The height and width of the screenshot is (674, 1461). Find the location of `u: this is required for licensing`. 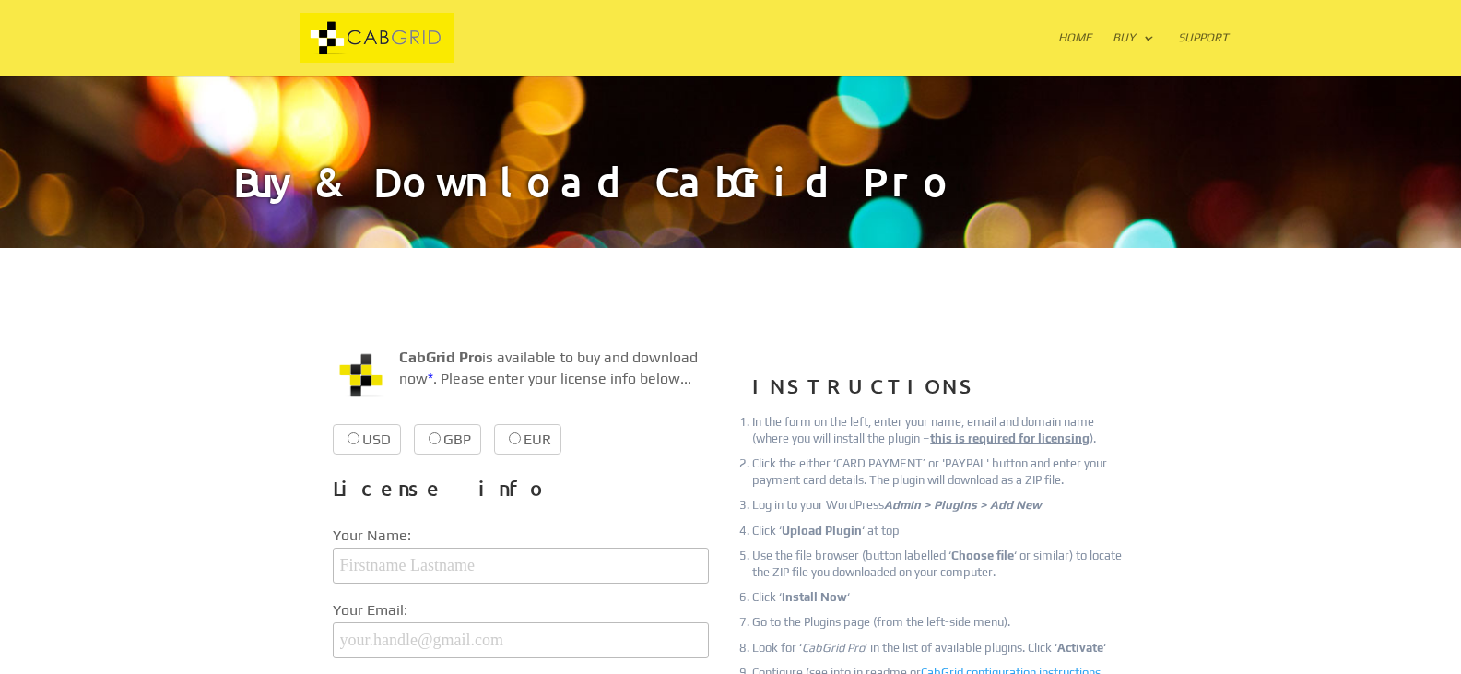

u: this is required for licensing is located at coordinates (1010, 438).